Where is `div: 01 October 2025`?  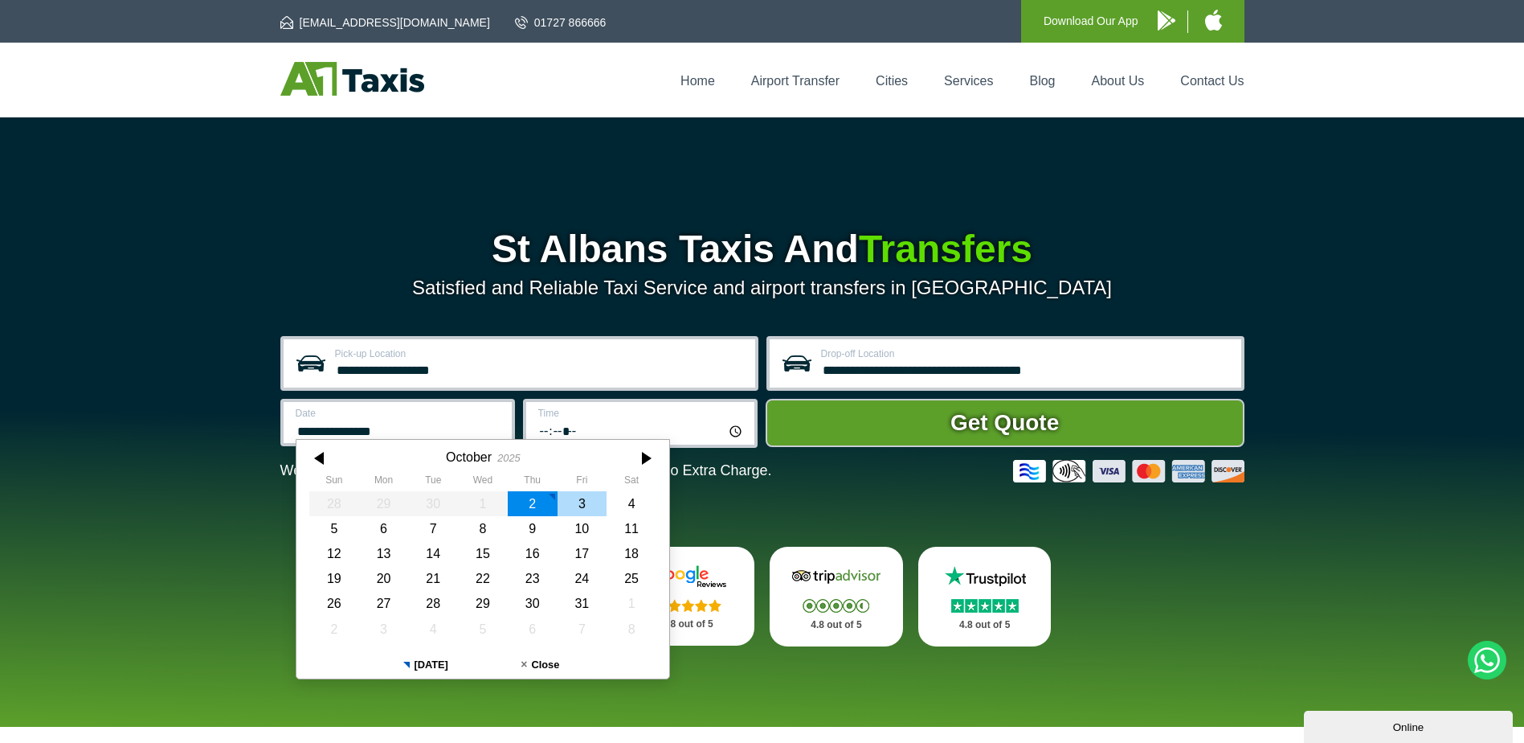 div: 01 October 2025 is located at coordinates (483, 503).